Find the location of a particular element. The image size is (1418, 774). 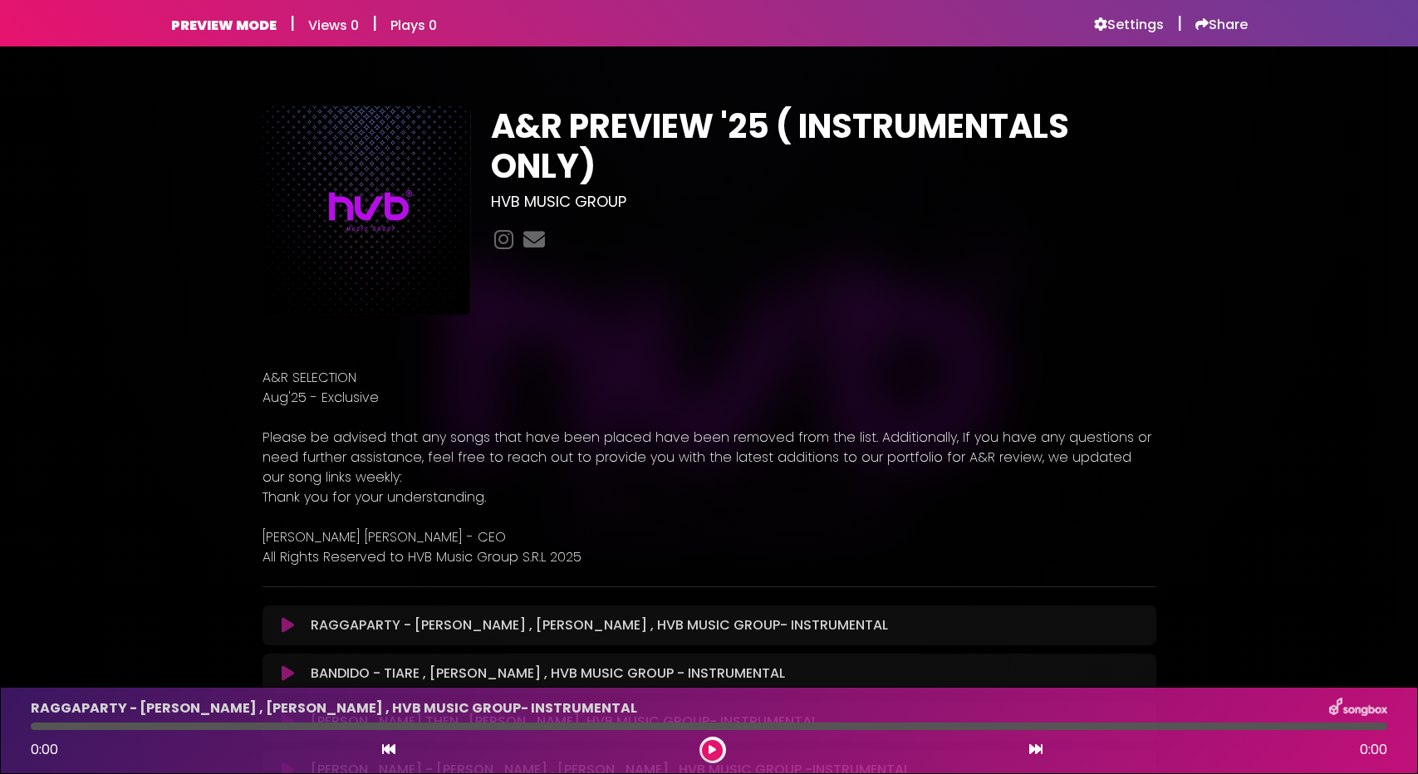

h6: PREVIEW MODE is located at coordinates (223, 25).